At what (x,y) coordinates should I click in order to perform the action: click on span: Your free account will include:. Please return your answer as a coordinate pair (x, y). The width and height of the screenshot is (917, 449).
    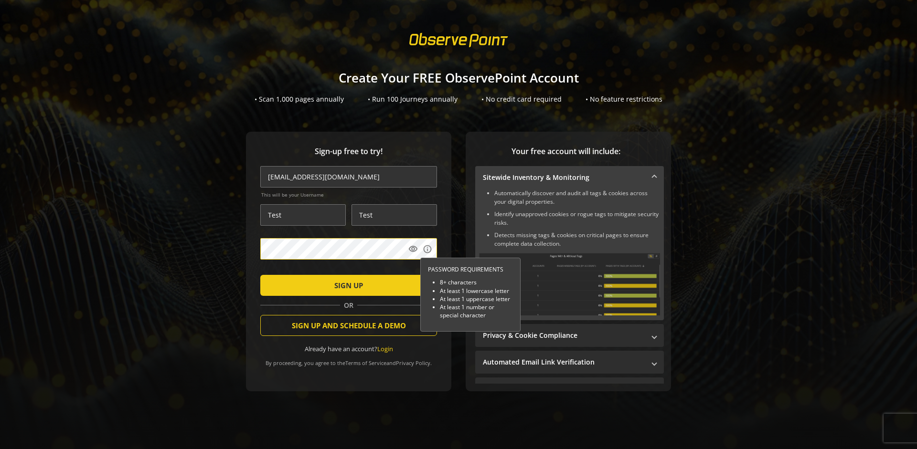
    Looking at the image, I should click on (566, 151).